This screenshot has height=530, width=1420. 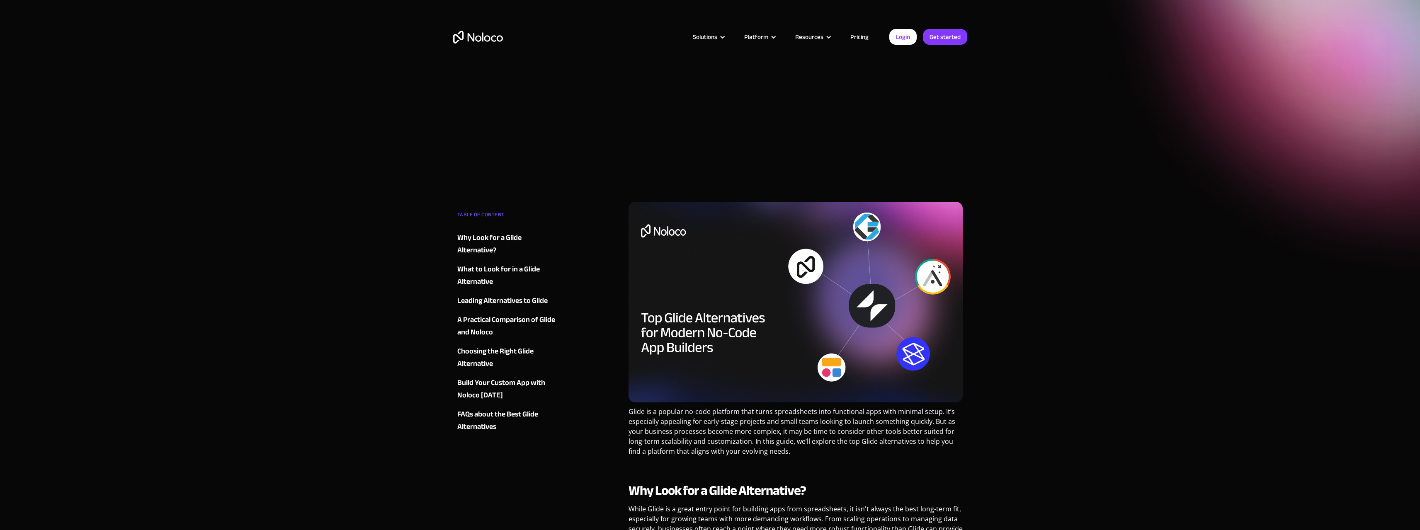 I want to click on a: Pricing, so click(x=860, y=37).